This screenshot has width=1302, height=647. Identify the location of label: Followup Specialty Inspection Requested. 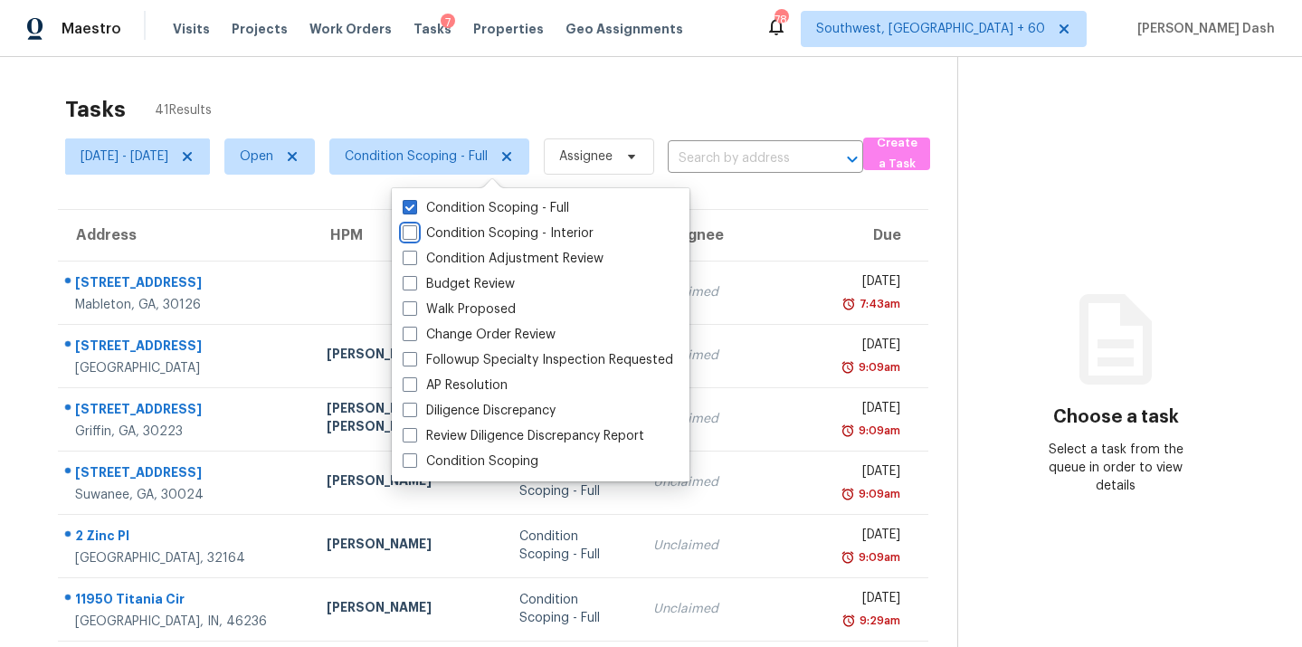
(538, 360).